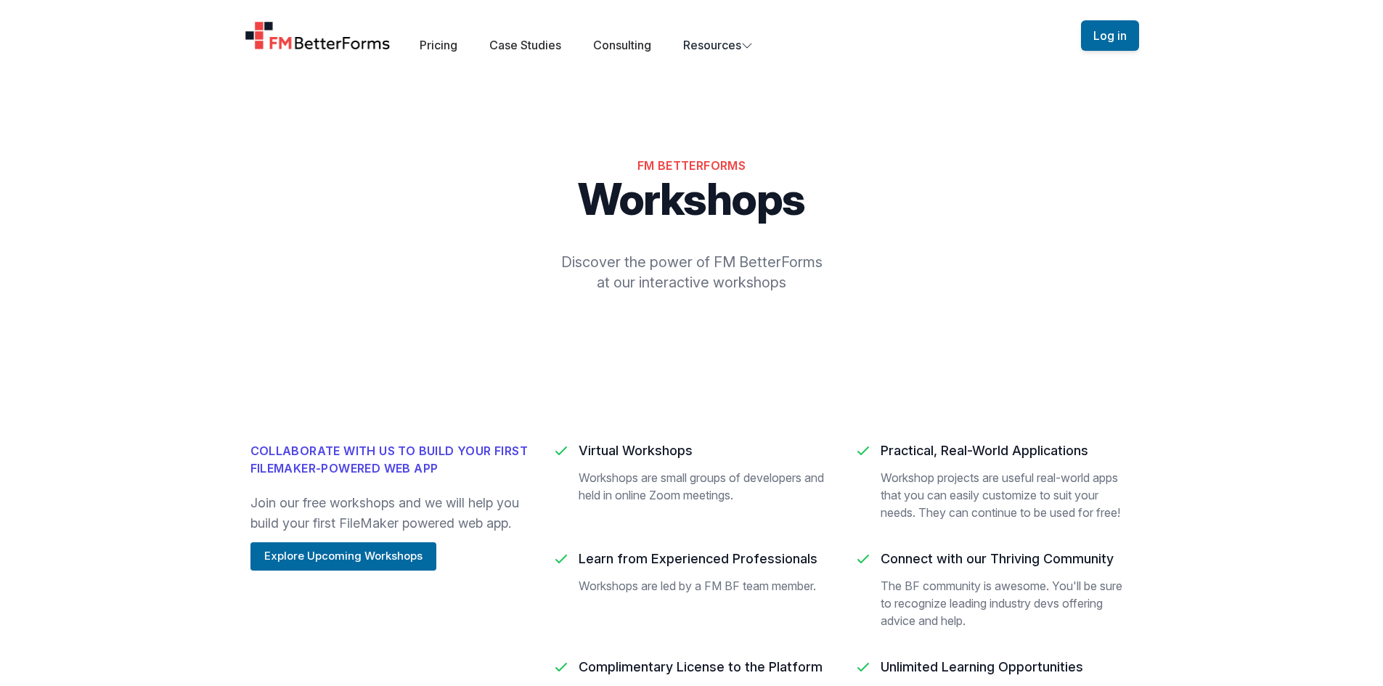 The height and width of the screenshot is (686, 1383). What do you see at coordinates (343, 555) in the screenshot?
I see `a: Explore Upcoming Workshops` at bounding box center [343, 555].